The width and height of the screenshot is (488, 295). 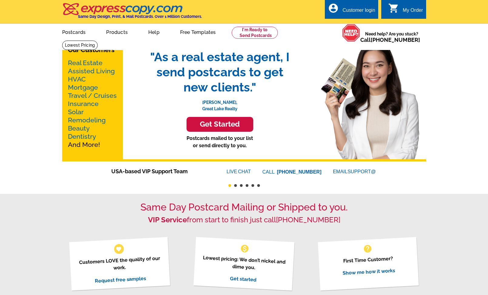 I want to click on span: Need help? Are you stuck?, so click(x=391, y=37).